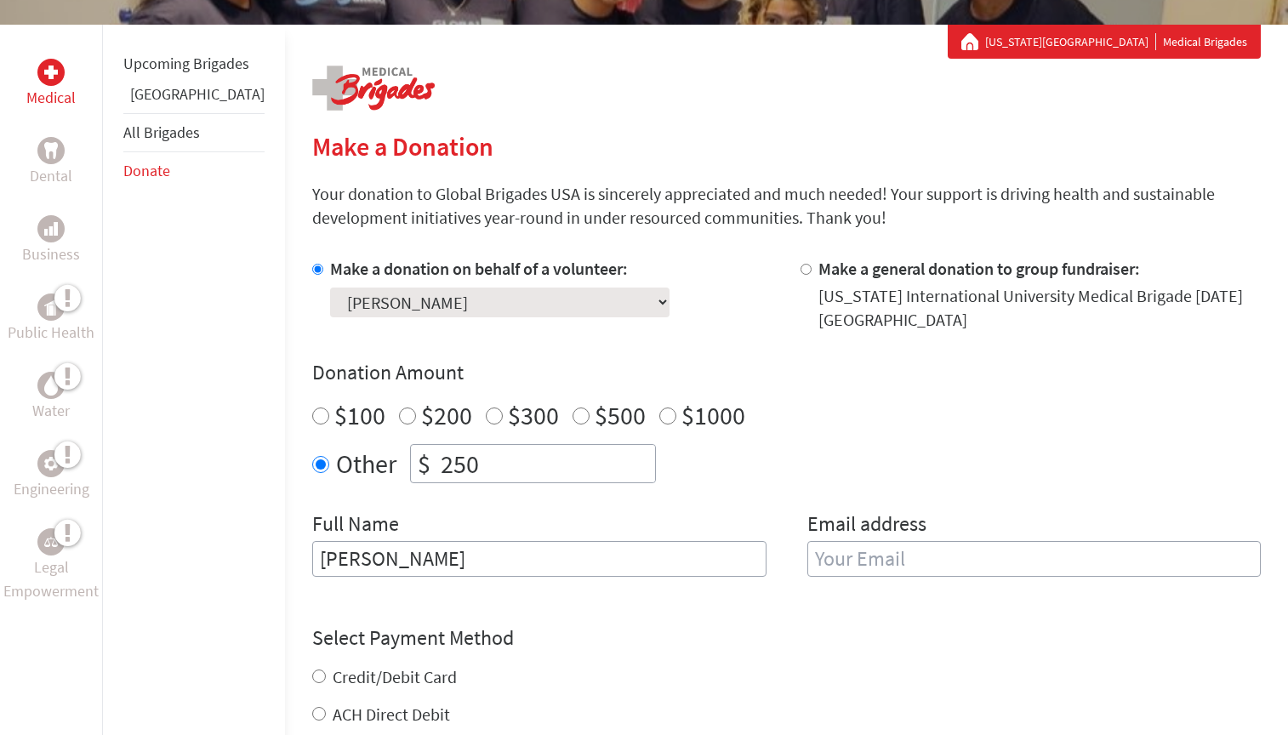 The image size is (1288, 735). What do you see at coordinates (479, 268) in the screenshot?
I see `label: Make a donation on behalf of a volunteer:` at bounding box center [479, 268].